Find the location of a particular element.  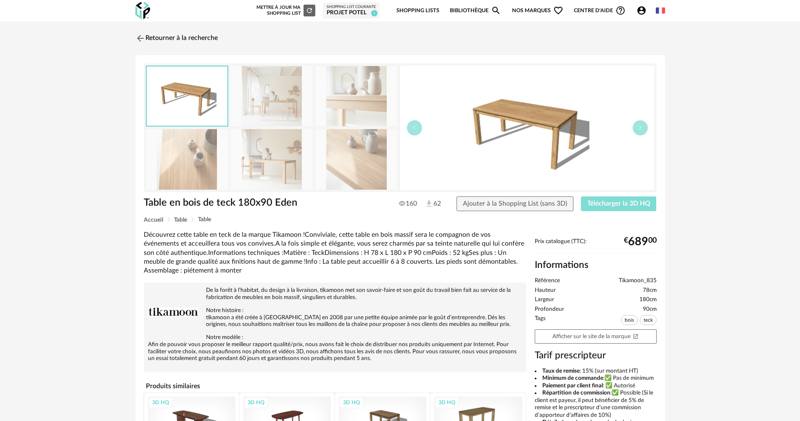

li: :✅ Pas de minimum is located at coordinates (595, 378).